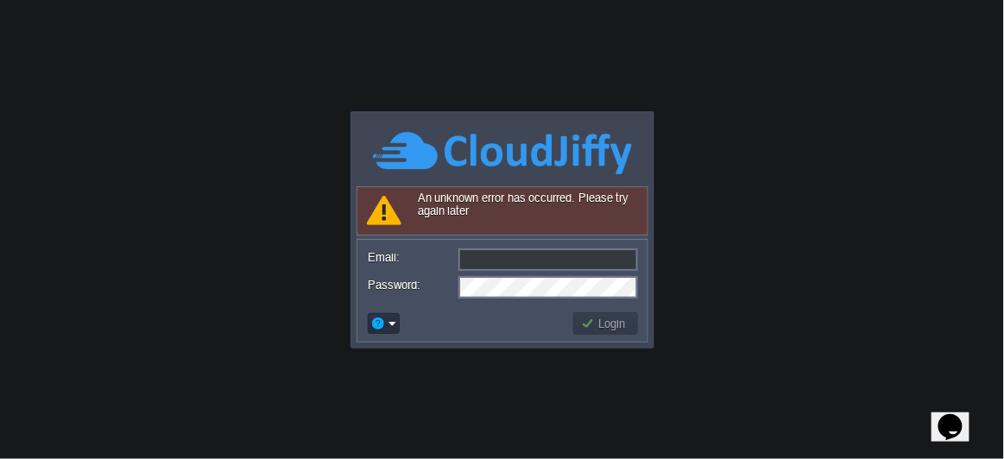  Describe the element at coordinates (502, 211) in the screenshot. I see `div: An unknown error has occurred. Please try again later` at that location.